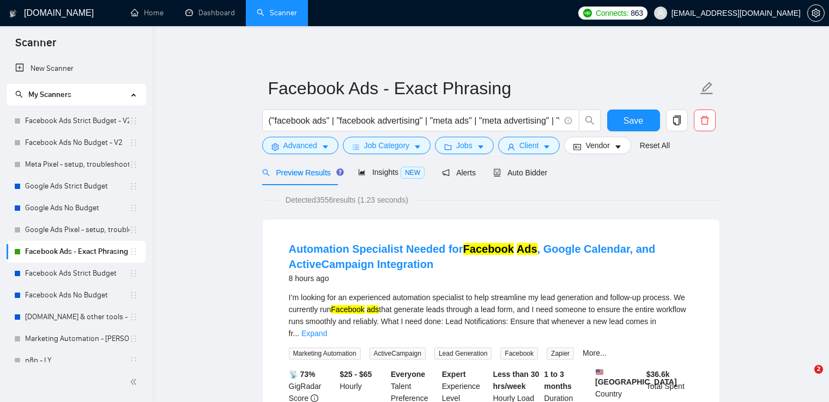 The image size is (829, 402). What do you see at coordinates (412, 173) in the screenshot?
I see `span: NEW` at bounding box center [412, 173].